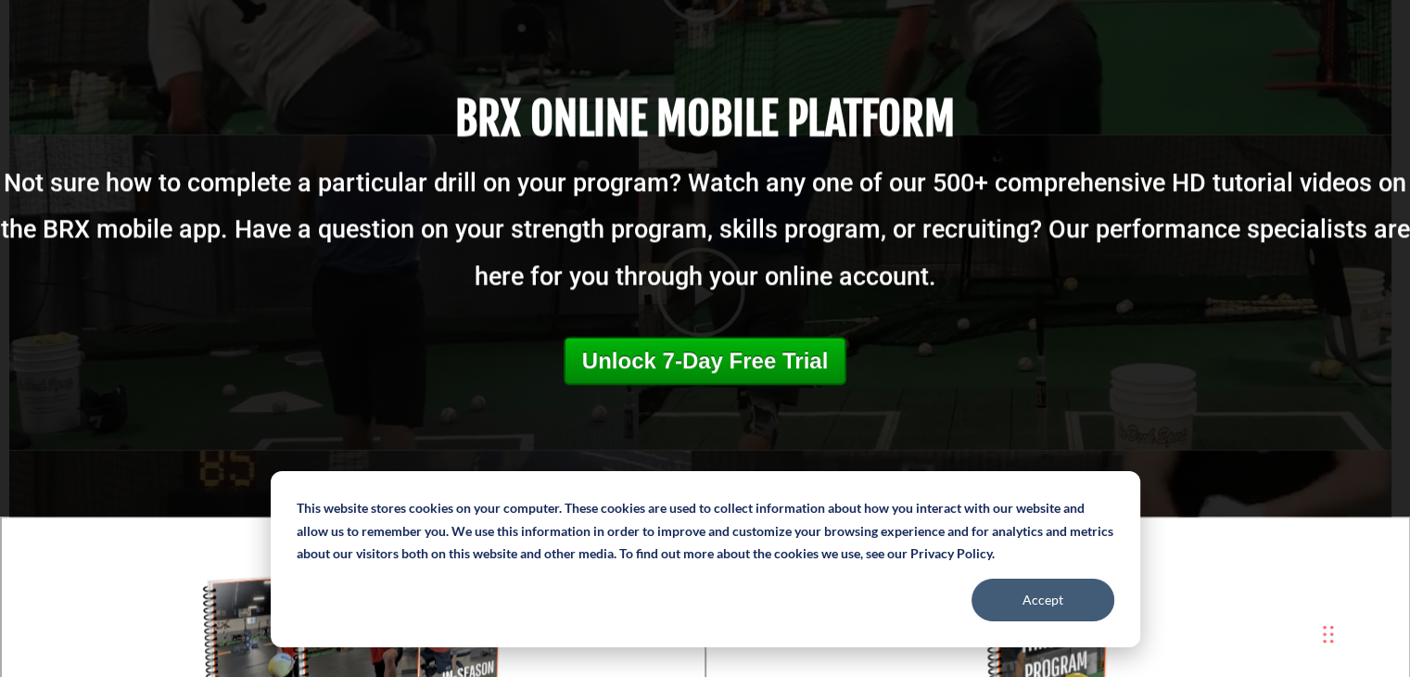 This screenshot has height=677, width=1410. I want to click on a: Unlock 7-Day Free Trial, so click(704, 361).